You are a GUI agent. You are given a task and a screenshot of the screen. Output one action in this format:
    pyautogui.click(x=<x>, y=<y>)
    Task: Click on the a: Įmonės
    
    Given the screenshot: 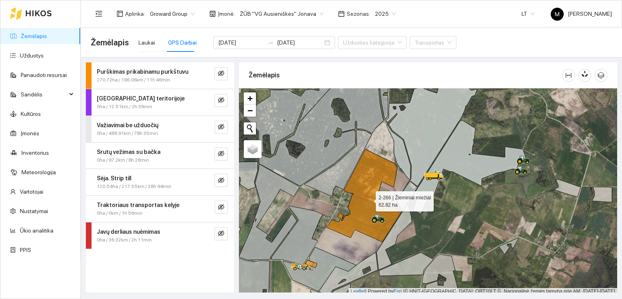 What is the action you would take?
    pyautogui.click(x=30, y=133)
    